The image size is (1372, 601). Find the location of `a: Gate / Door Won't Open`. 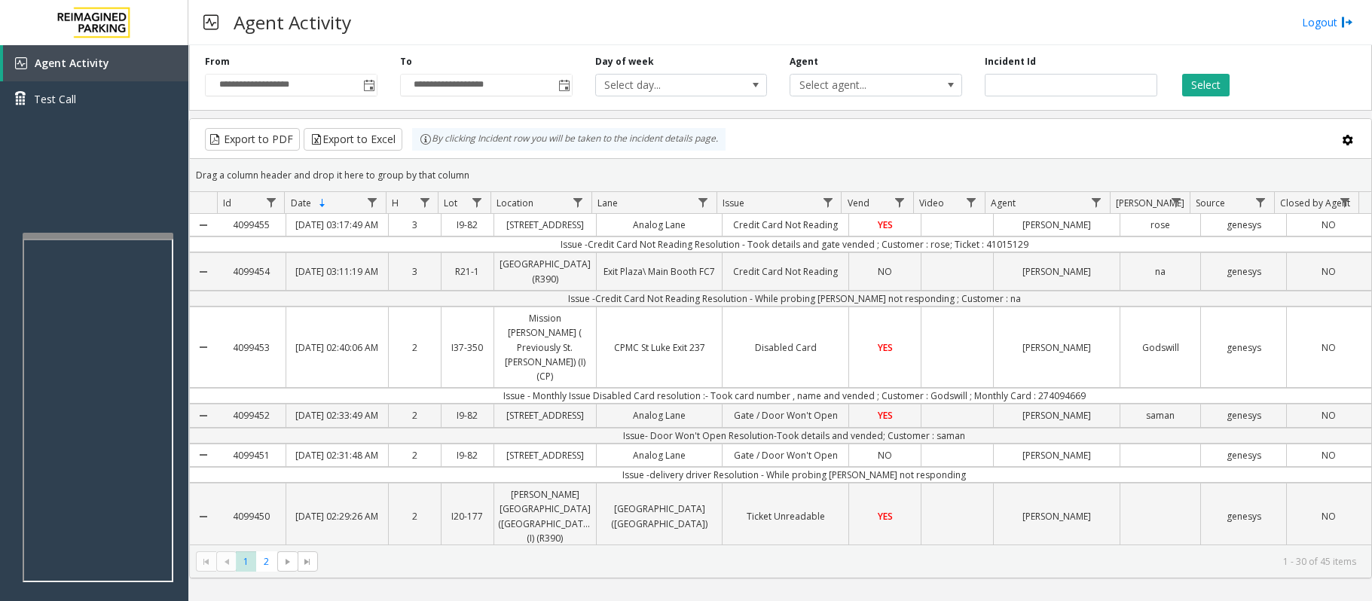

a: Gate / Door Won't Open is located at coordinates (785, 415).